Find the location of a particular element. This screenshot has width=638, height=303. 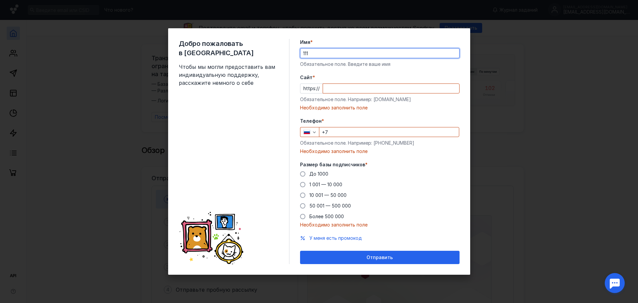

span: Имя is located at coordinates (305, 42).